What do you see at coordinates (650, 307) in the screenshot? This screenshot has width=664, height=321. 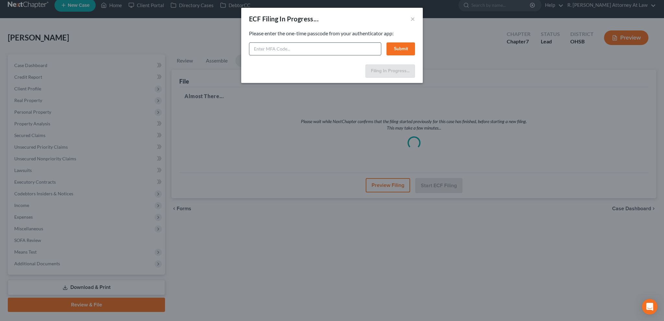 I see `div: Open Intercom Messenger` at bounding box center [650, 307].